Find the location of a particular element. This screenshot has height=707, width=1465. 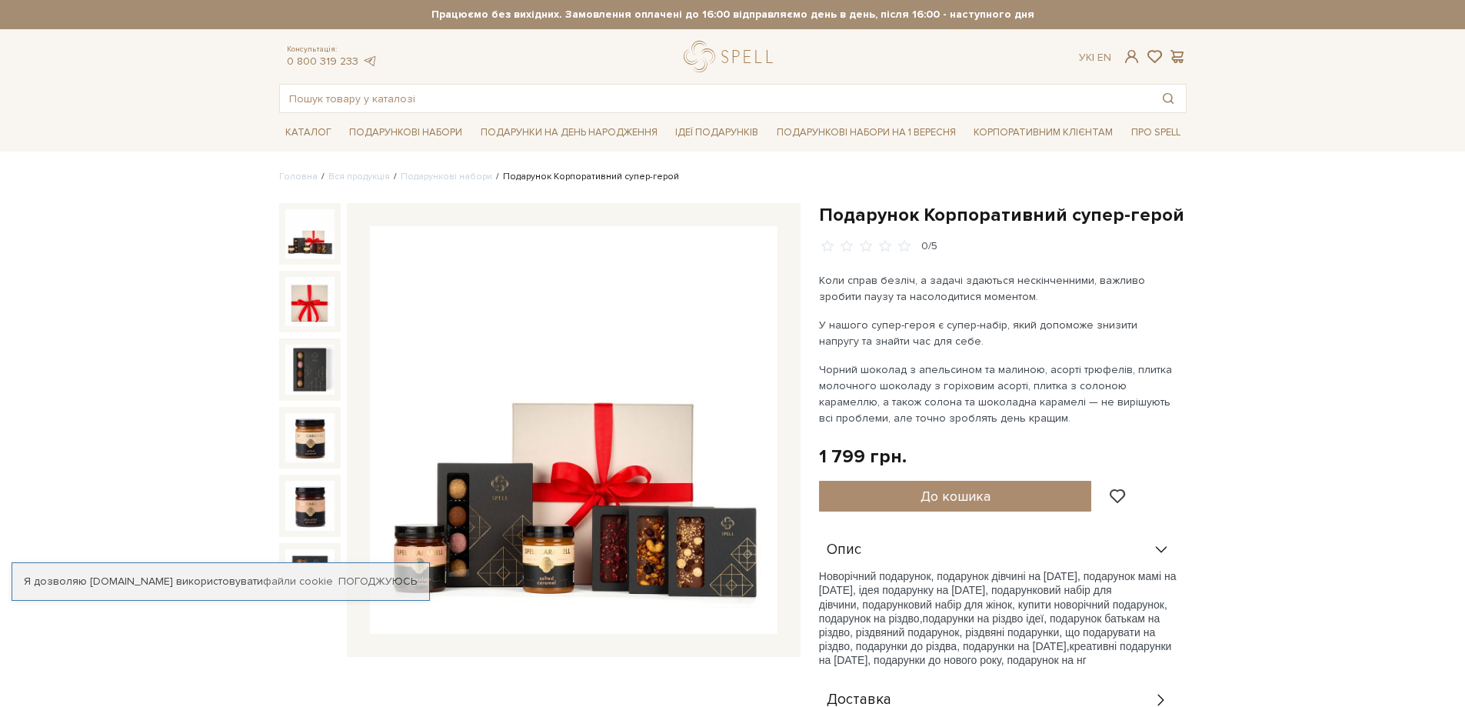

a: Корпоративним клієнтам is located at coordinates (1043, 132).